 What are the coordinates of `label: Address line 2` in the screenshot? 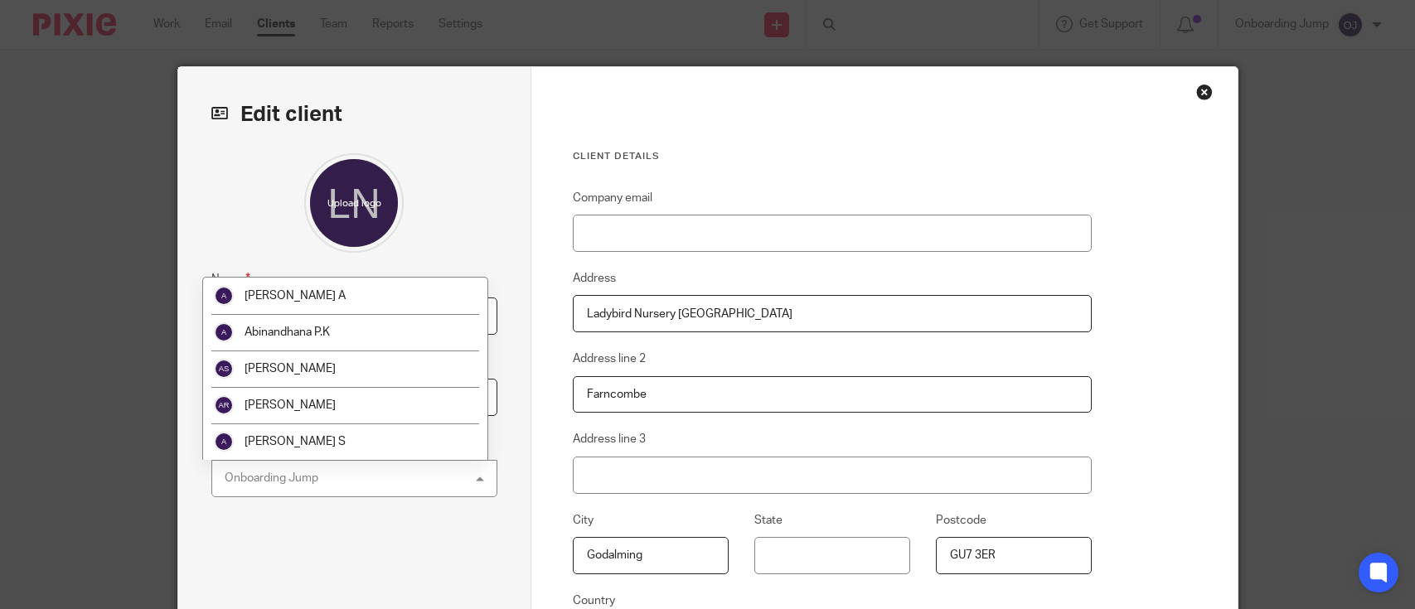 It's located at (609, 359).